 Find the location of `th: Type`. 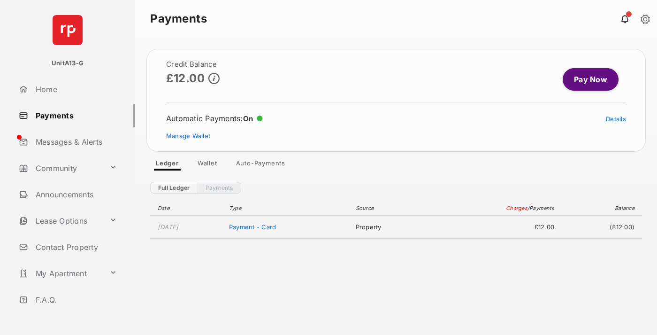

th: Type is located at coordinates (288, 208).